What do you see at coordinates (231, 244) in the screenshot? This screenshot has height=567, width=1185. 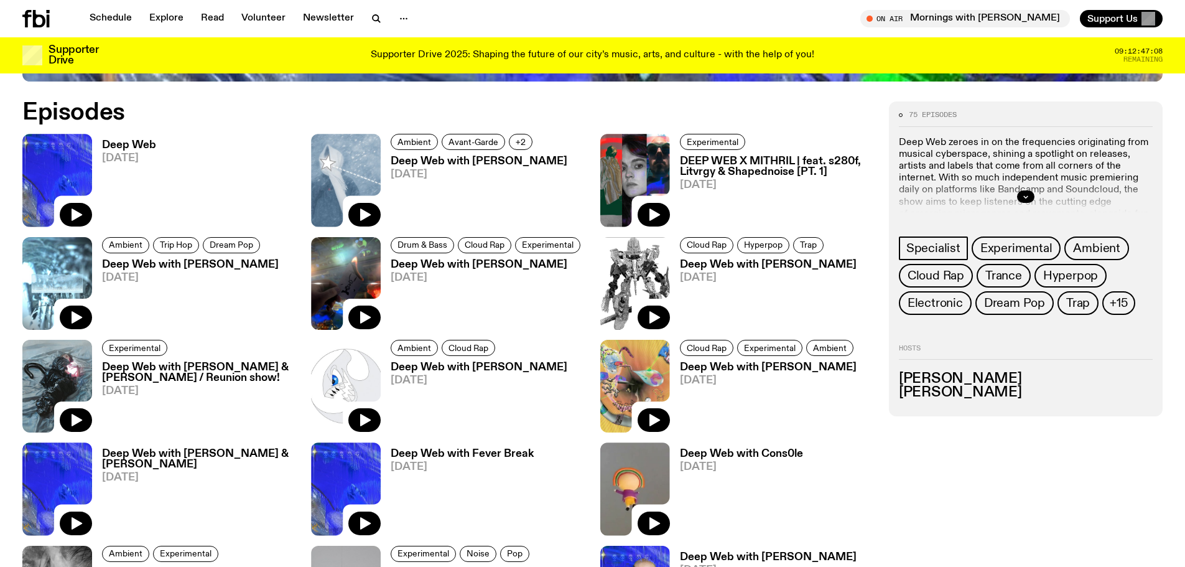 I see `span: Dream Pop` at bounding box center [231, 244].